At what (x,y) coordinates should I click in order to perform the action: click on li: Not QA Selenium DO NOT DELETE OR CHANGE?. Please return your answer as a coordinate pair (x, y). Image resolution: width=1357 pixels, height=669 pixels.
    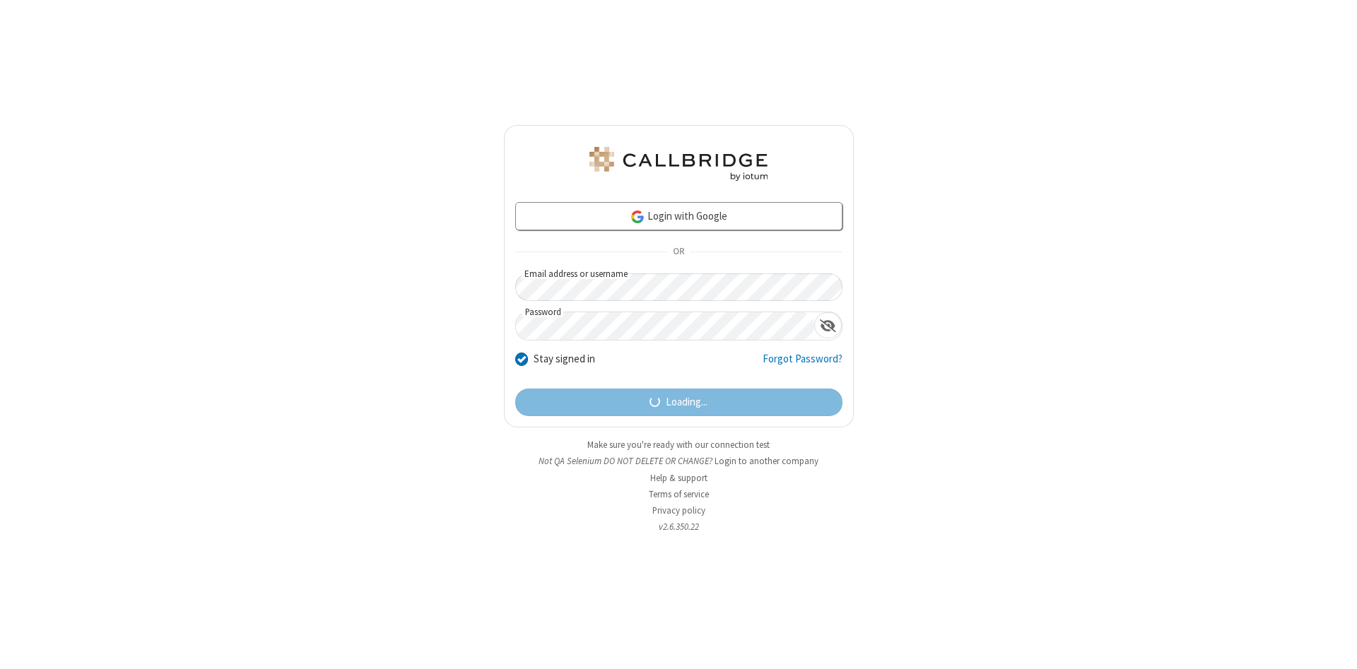
    Looking at the image, I should click on (679, 461).